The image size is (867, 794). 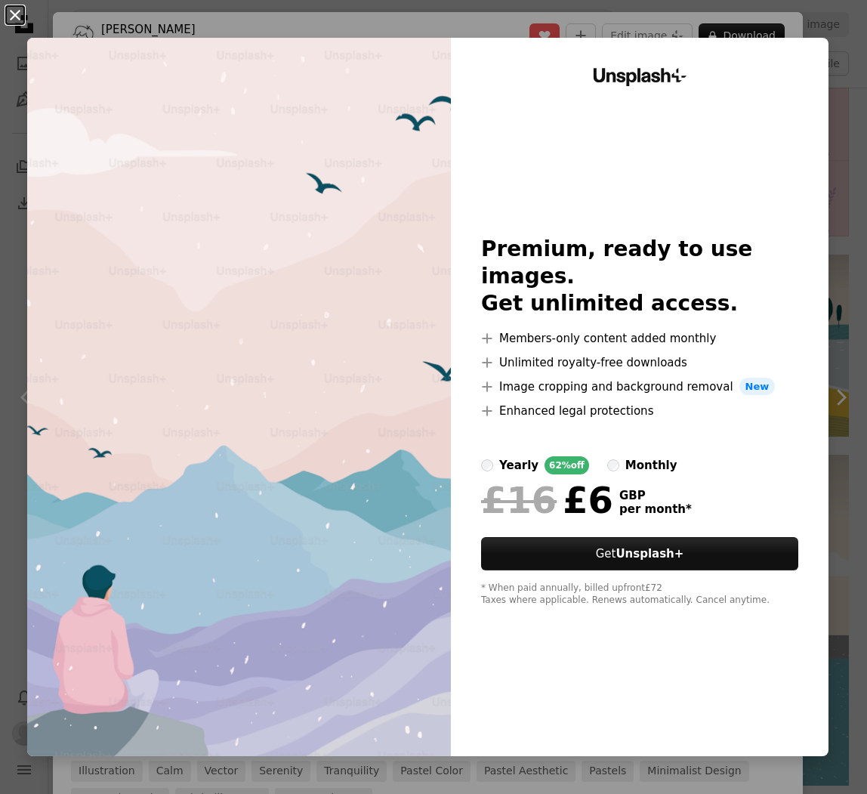 What do you see at coordinates (519, 500) in the screenshot?
I see `span: £16` at bounding box center [519, 500].